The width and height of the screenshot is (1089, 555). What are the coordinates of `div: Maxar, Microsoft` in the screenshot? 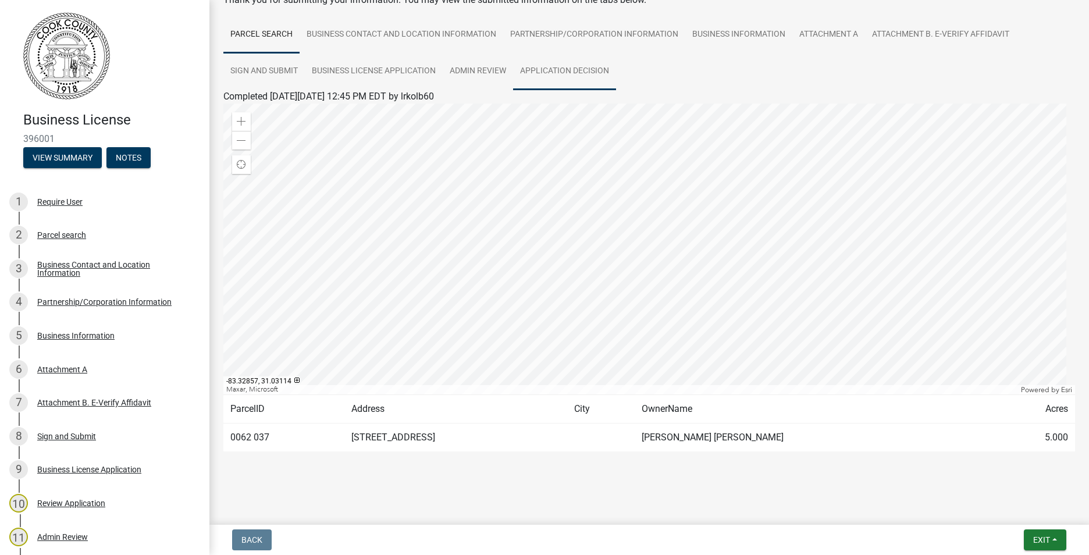 It's located at (621, 390).